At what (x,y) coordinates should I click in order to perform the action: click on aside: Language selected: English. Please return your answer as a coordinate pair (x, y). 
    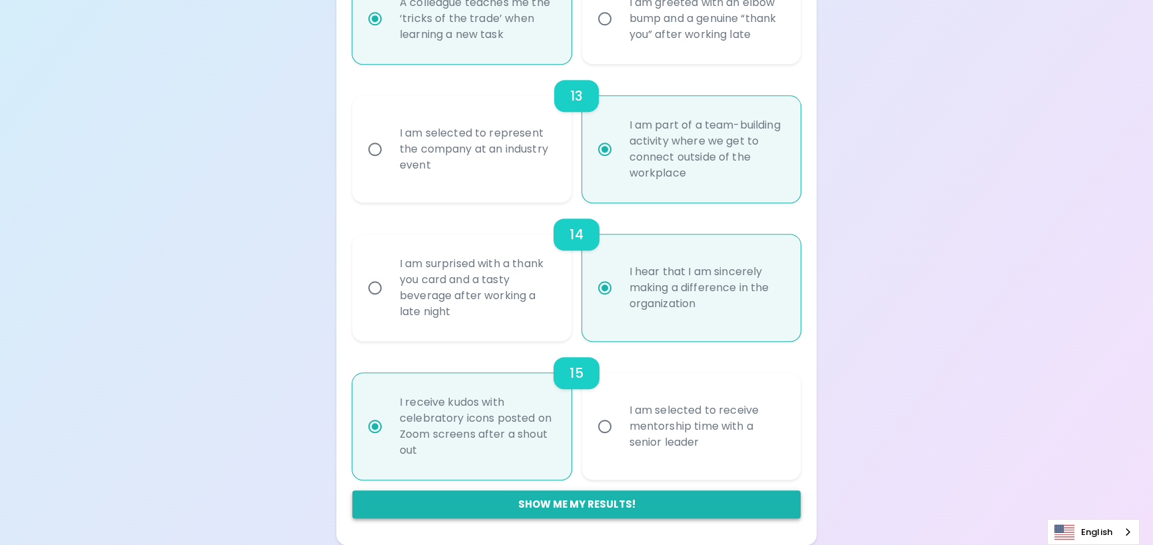
    Looking at the image, I should click on (1093, 532).